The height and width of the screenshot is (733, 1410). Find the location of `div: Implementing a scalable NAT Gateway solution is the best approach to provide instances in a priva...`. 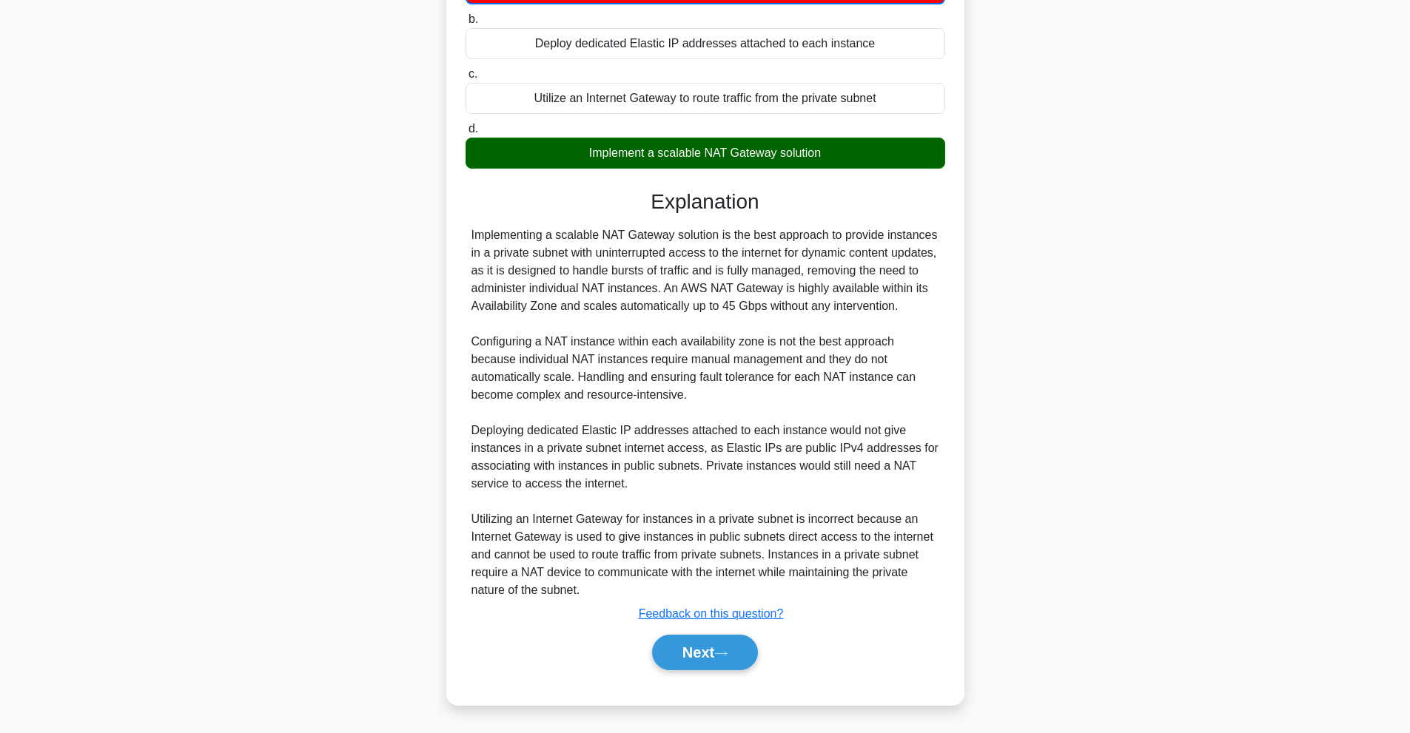

div: Implementing a scalable NAT Gateway solution is the best approach to provide instances in a priva... is located at coordinates (705, 413).